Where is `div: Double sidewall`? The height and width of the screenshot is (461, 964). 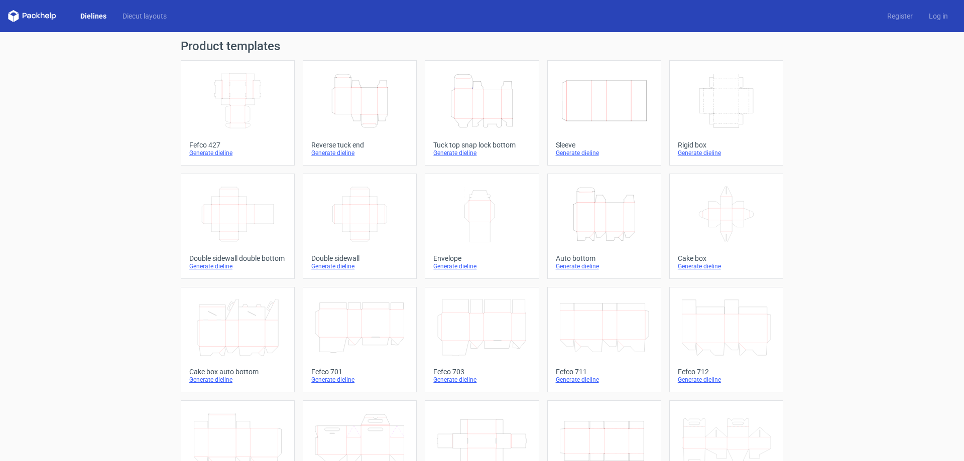
div: Double sidewall is located at coordinates (359, 258).